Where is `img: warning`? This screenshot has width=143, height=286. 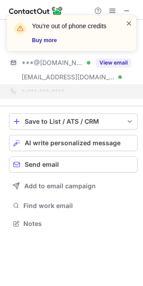 img: warning is located at coordinates (20, 29).